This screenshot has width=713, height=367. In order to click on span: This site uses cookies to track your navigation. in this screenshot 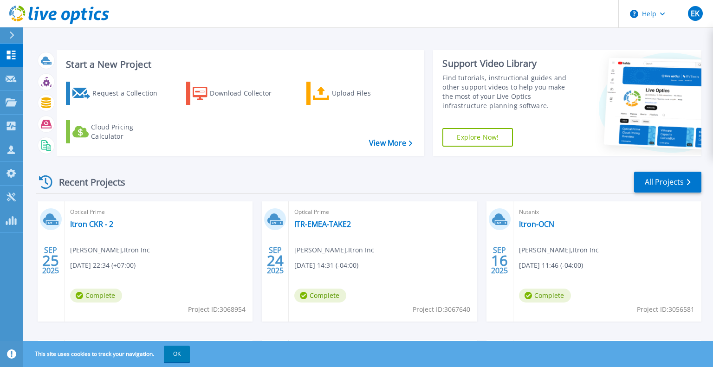, I will do `click(108, 354)`.